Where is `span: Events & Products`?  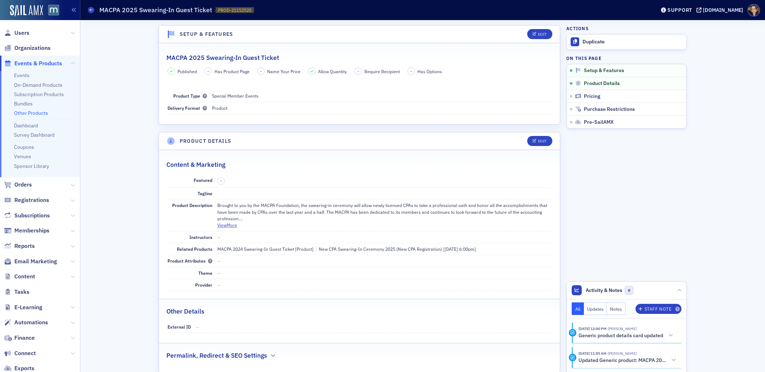 span: Events & Products is located at coordinates (38, 63).